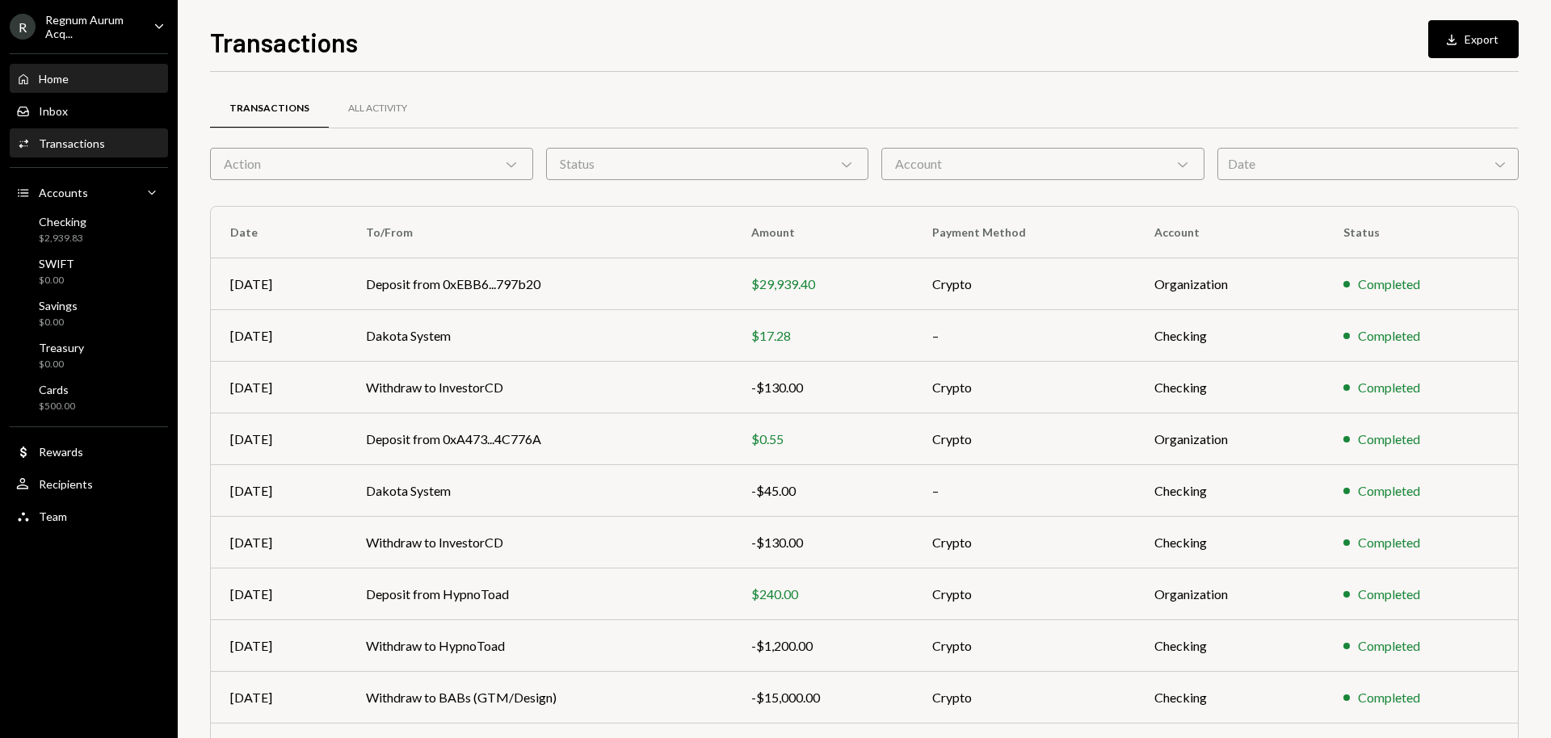  Describe the element at coordinates (822, 595) in the screenshot. I see `div: $240.00` at that location.